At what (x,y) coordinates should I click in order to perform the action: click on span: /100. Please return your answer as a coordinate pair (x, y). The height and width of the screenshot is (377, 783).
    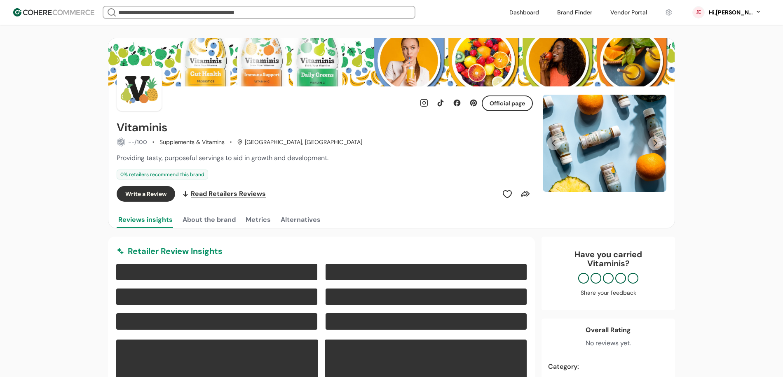
    Looking at the image, I should click on (140, 142).